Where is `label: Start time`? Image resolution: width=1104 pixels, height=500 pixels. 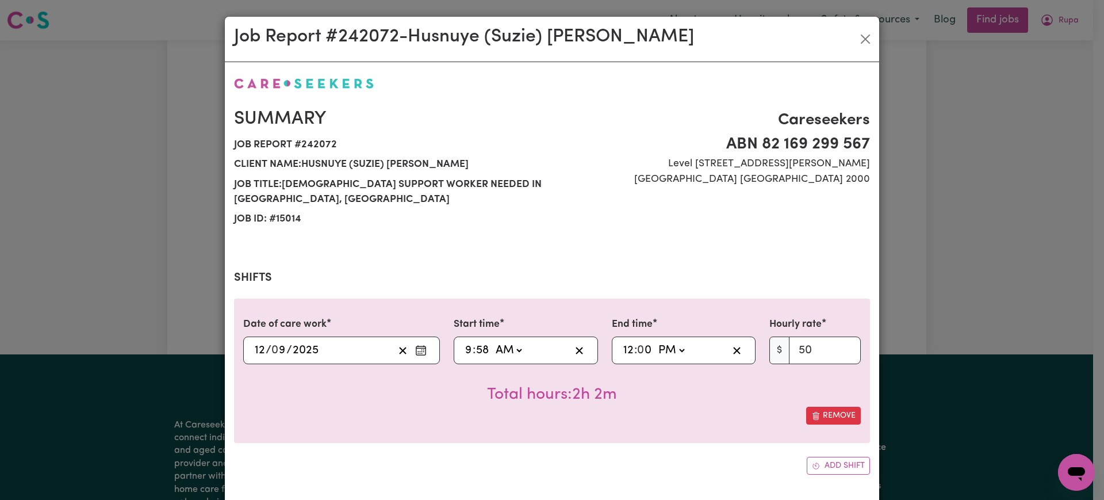
label: Start time is located at coordinates (477, 324).